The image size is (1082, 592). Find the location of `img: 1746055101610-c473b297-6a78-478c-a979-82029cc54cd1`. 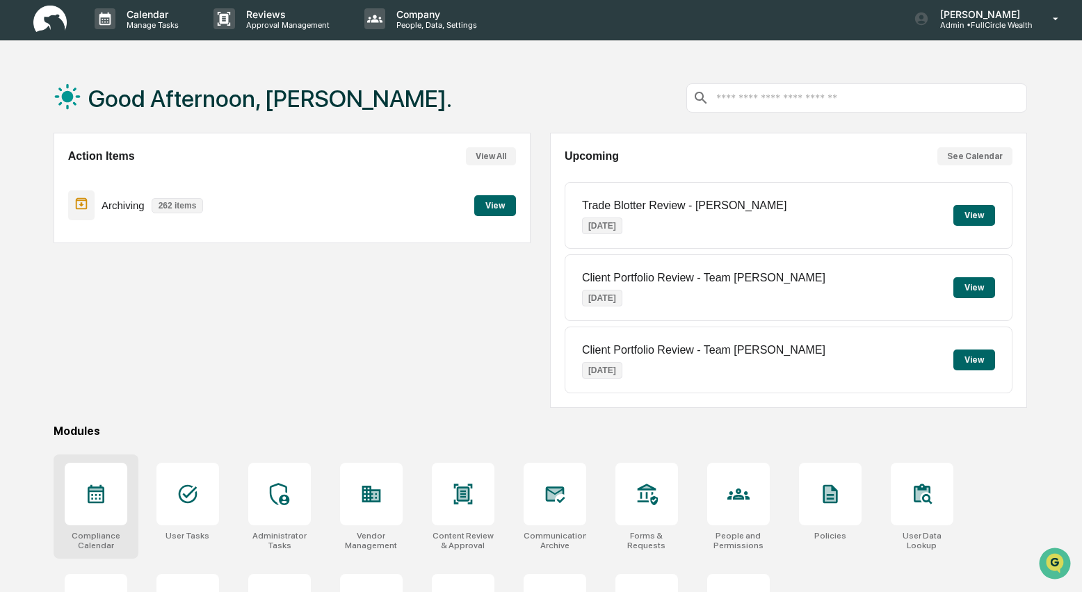

img: 1746055101610-c473b297-6a78-478c-a979-82029cc54cd1 is located at coordinates (26, 119).